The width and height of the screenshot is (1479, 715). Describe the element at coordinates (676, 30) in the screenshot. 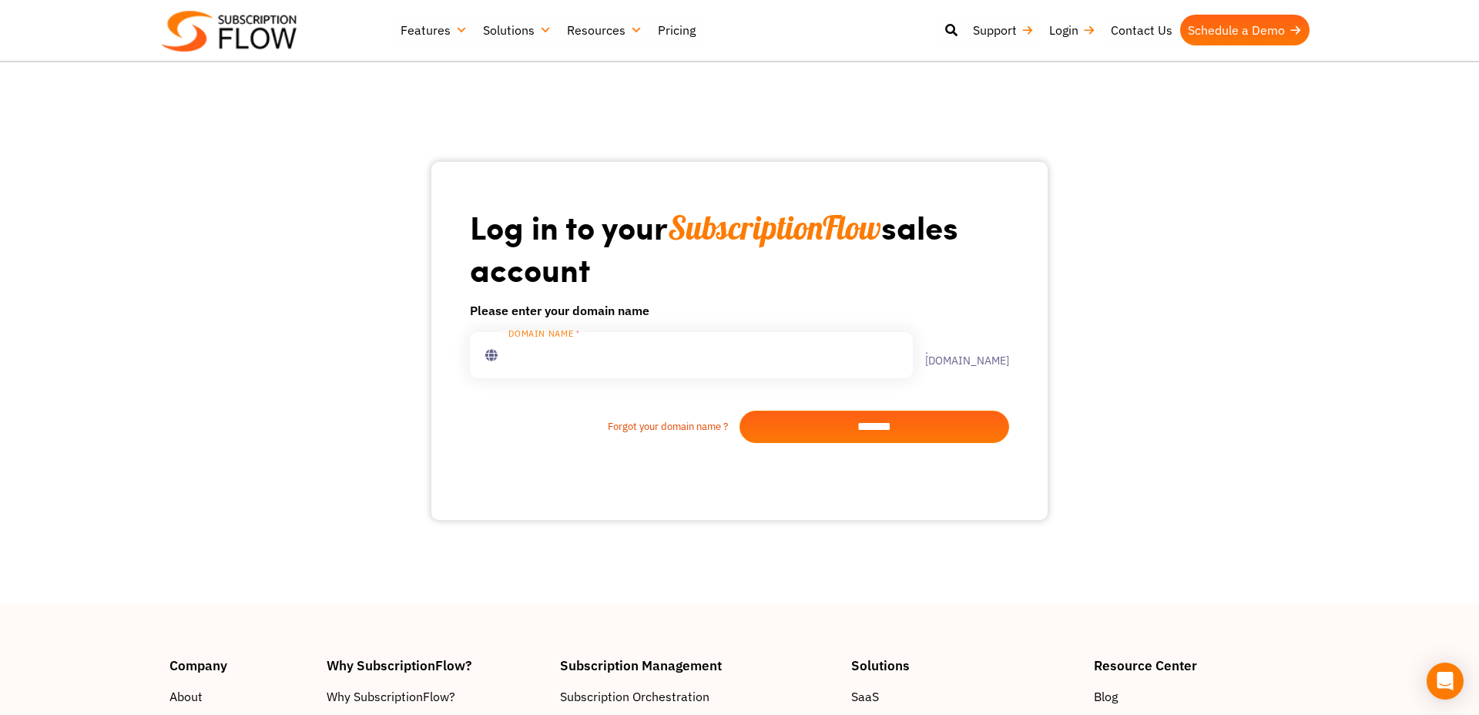

I see `a: Pricing` at that location.